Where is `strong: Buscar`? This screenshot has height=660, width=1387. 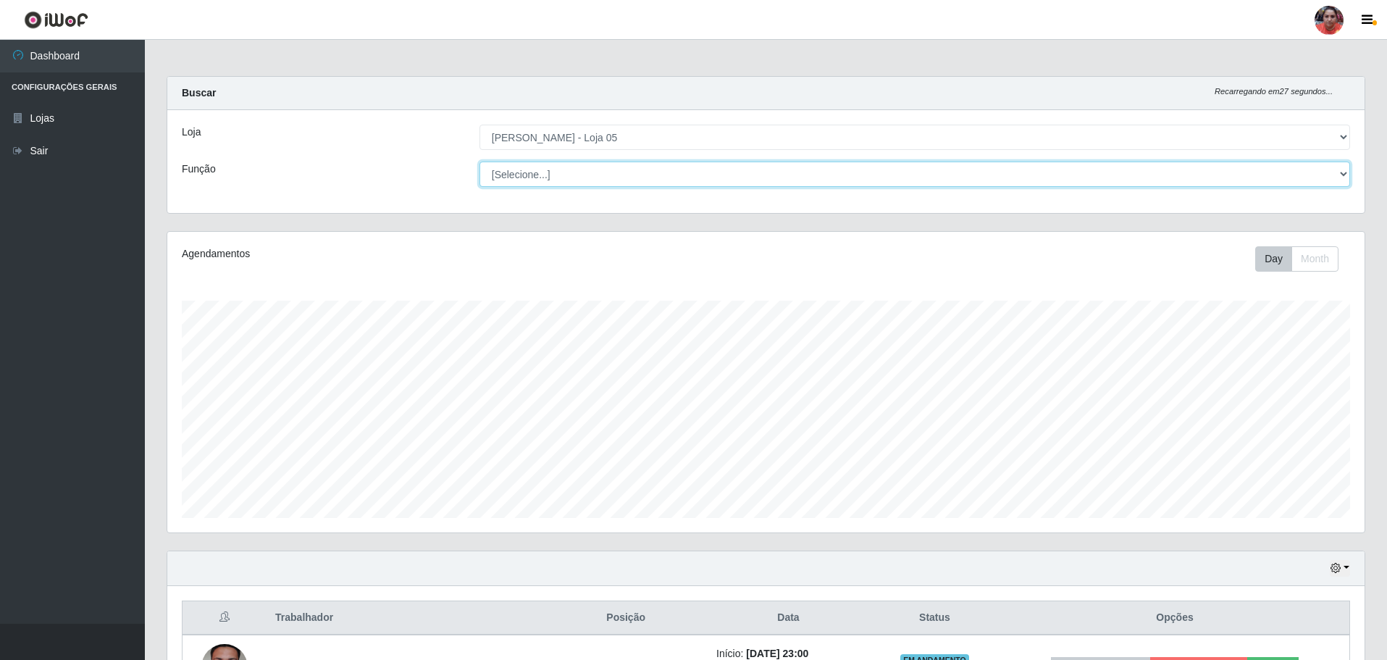
strong: Buscar is located at coordinates (198, 93).